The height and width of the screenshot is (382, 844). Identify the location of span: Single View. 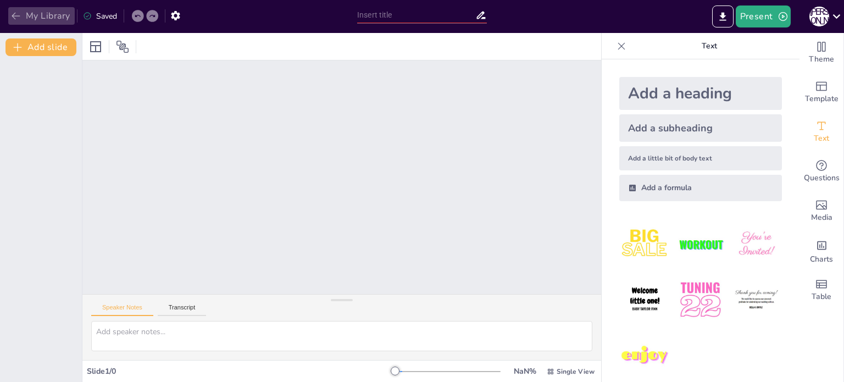
(575, 371).